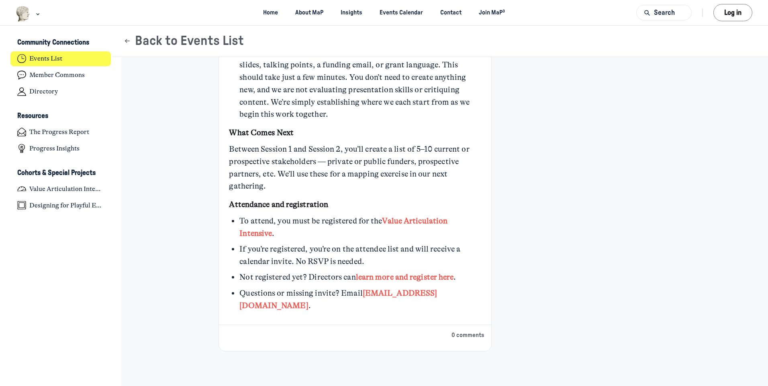  Describe the element at coordinates (360, 278) in the screenshot. I see `li: Not registered yet? Directors can .` at that location.